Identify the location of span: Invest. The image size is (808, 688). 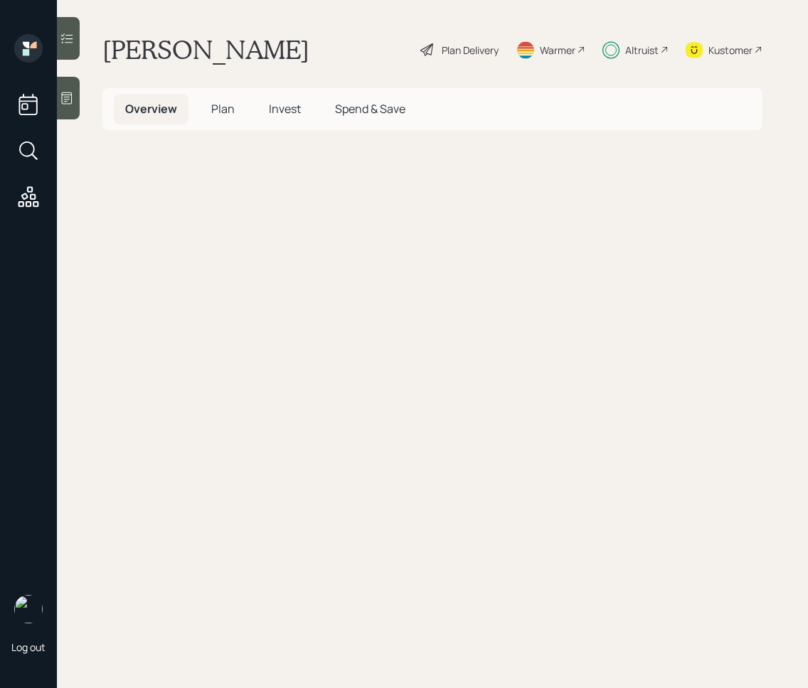
(284, 109).